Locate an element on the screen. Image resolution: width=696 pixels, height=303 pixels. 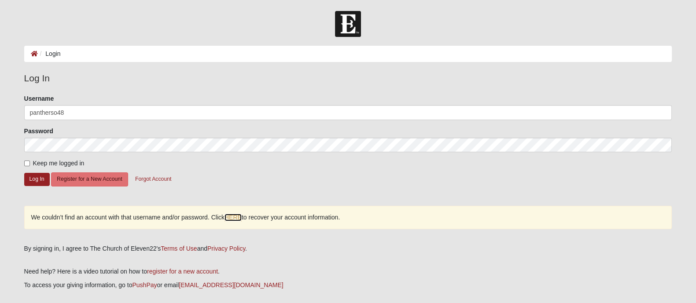
a: HERE is located at coordinates (233, 217).